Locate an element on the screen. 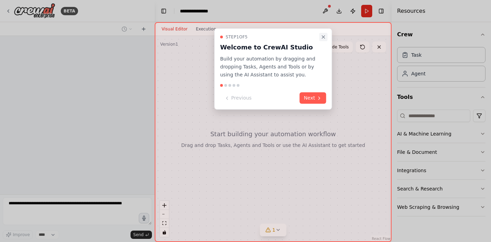 Image resolution: width=491 pixels, height=242 pixels. button: Next is located at coordinates (313, 98).